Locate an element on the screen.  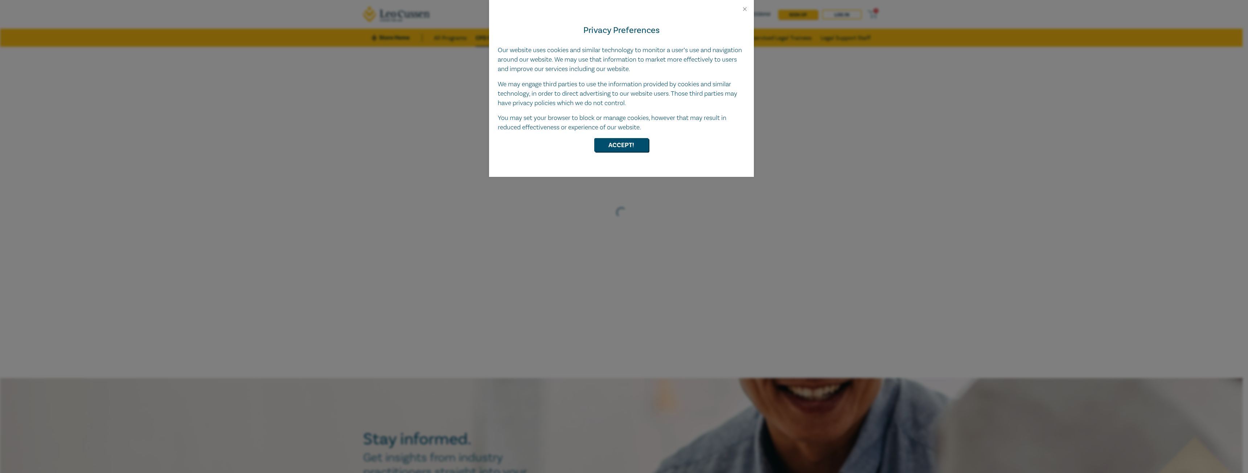
p: Our website uses cookies and similar technology to monitor a user’s use and navigation around our... is located at coordinates (621, 60).